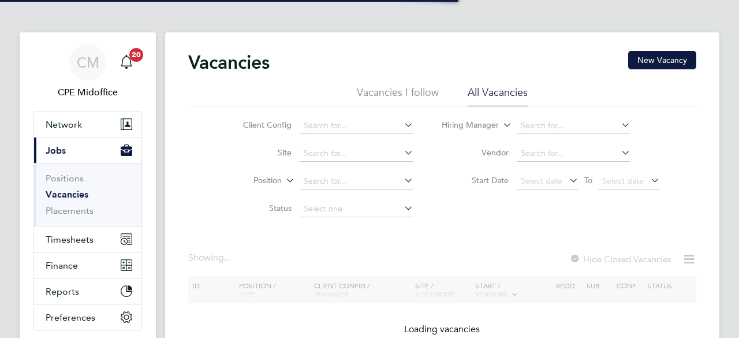 The height and width of the screenshot is (338, 739). Describe the element at coordinates (88, 62) in the screenshot. I see `span: CM` at that location.